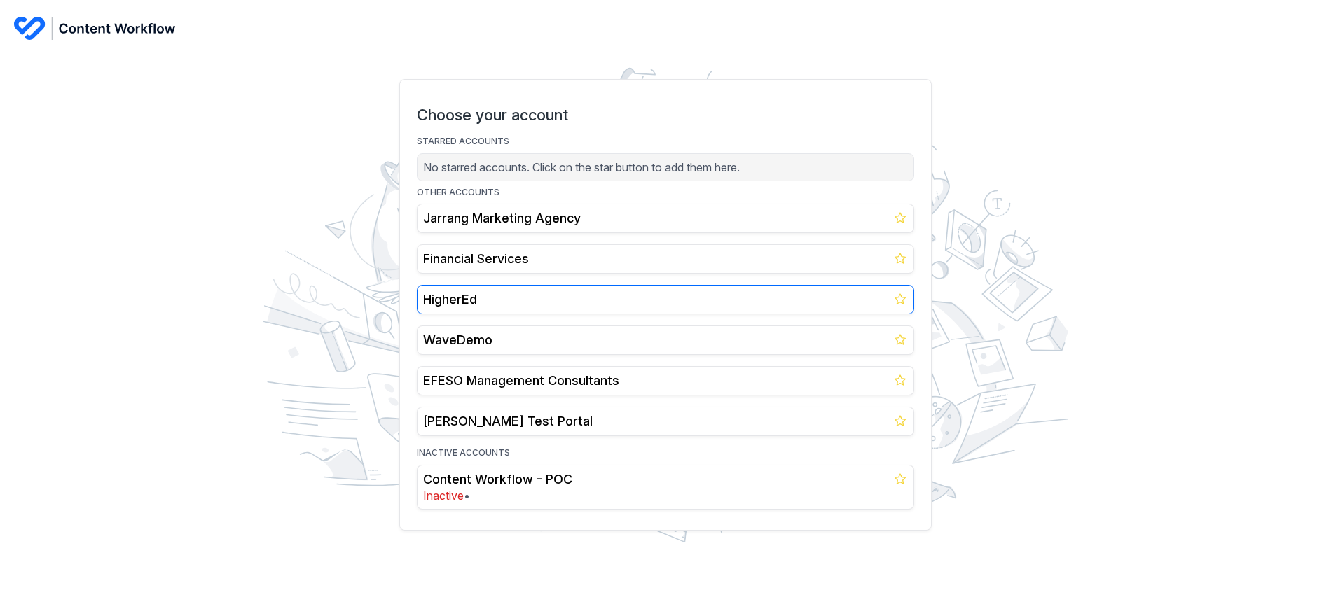 This screenshot has height=590, width=1331. Describe the element at coordinates (665, 340) in the screenshot. I see `a: WaveDemo` at that location.